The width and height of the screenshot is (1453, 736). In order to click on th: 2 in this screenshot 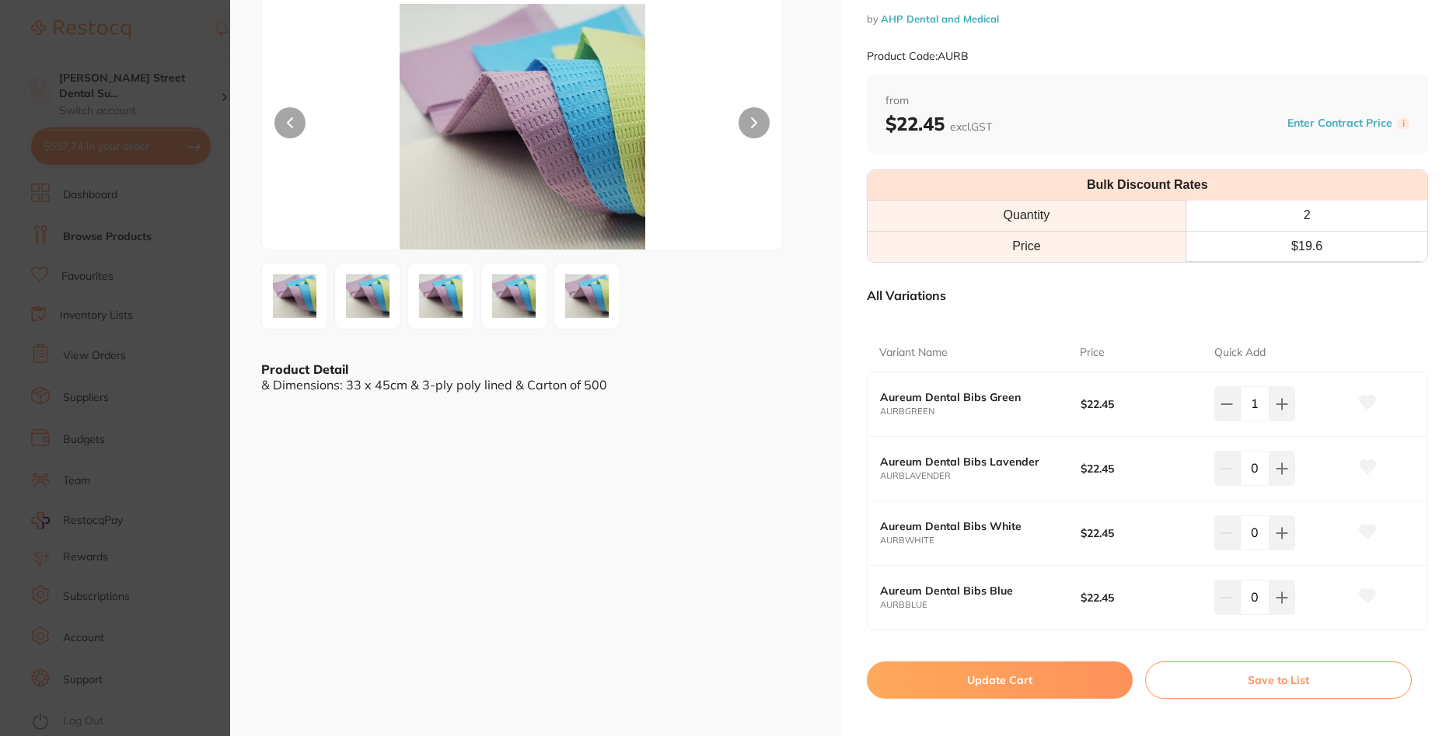, I will do `click(1306, 215)`.